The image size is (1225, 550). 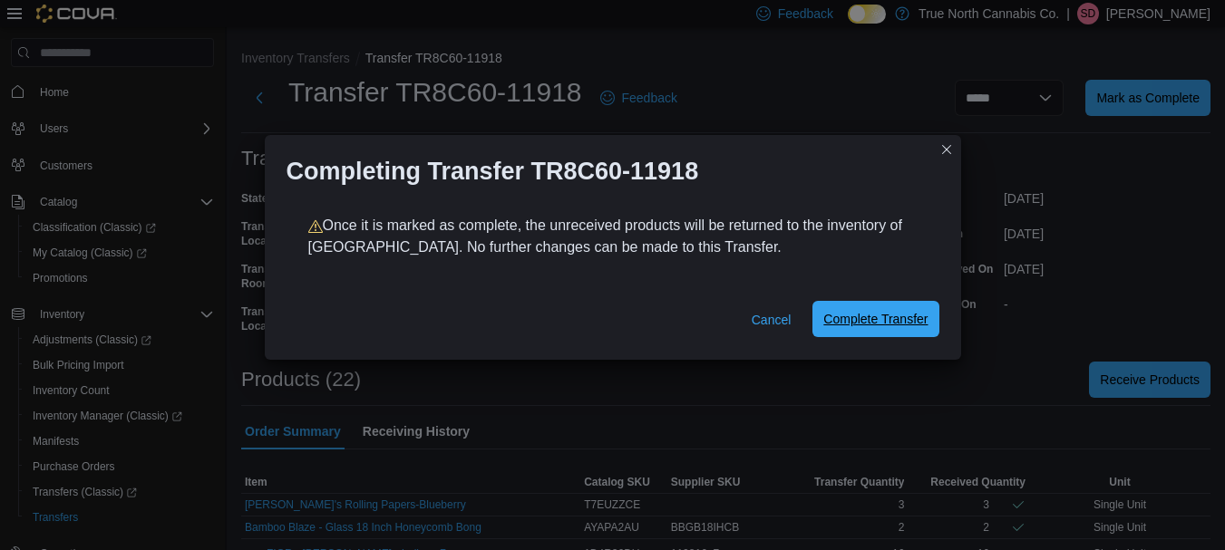 What do you see at coordinates (946, 150) in the screenshot?
I see `button: Closes this modal window` at bounding box center [946, 150].